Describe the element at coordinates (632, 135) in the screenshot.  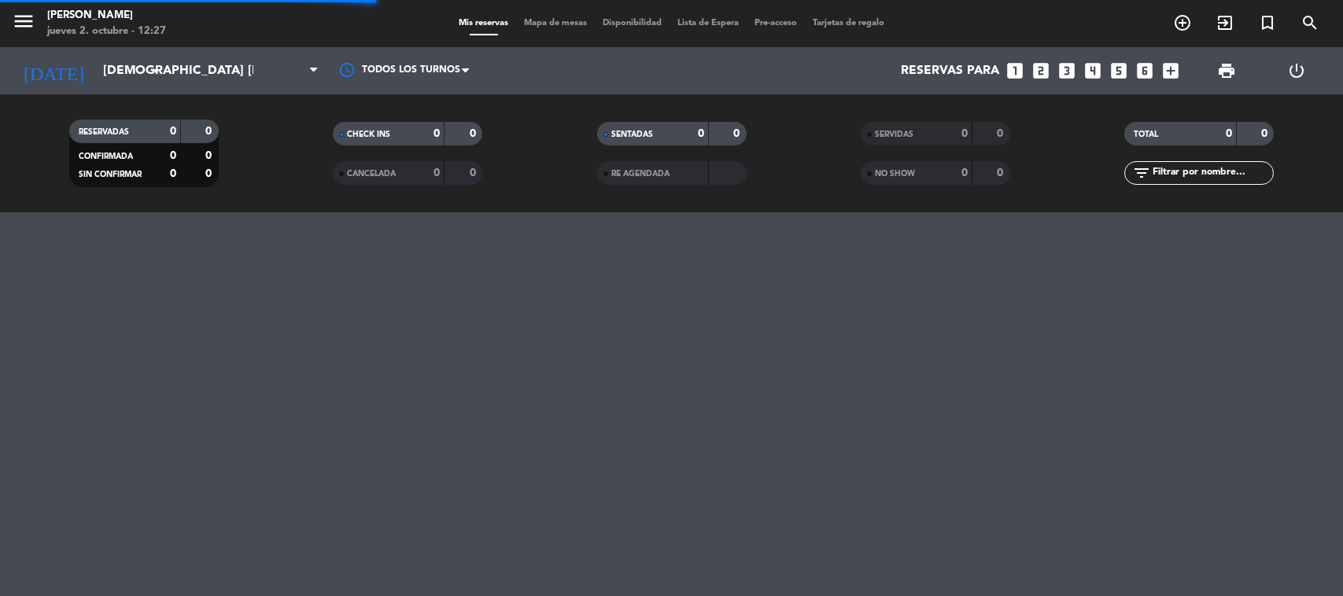
I see `span: SENTADAS` at that location.